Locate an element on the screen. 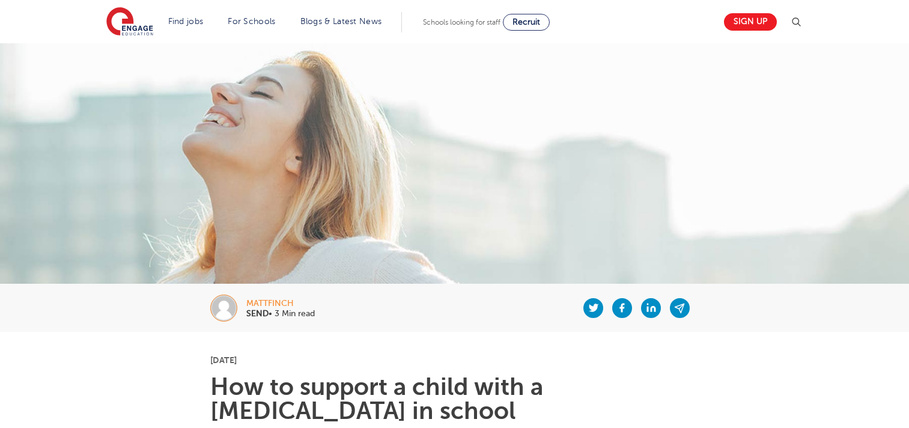 The height and width of the screenshot is (428, 909). a: Find jobs is located at coordinates (186, 21).